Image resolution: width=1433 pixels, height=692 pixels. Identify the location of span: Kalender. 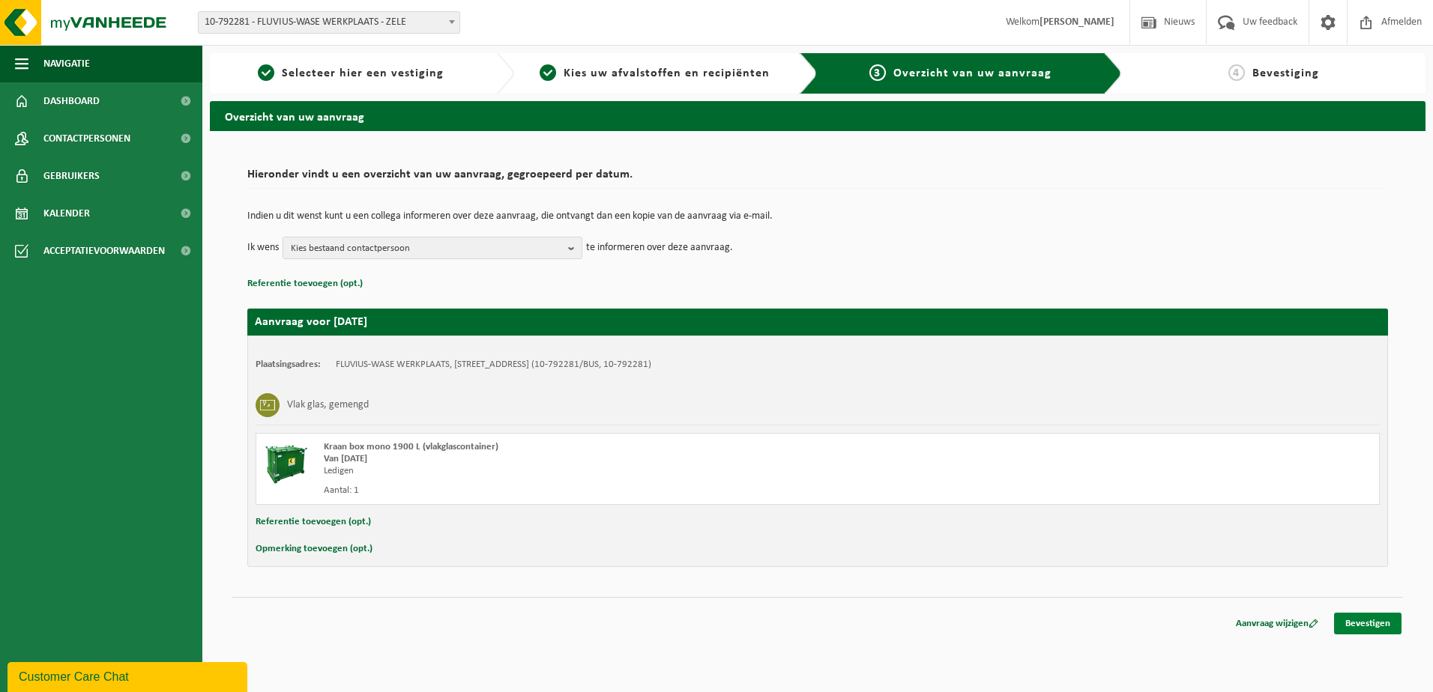
(67, 214).